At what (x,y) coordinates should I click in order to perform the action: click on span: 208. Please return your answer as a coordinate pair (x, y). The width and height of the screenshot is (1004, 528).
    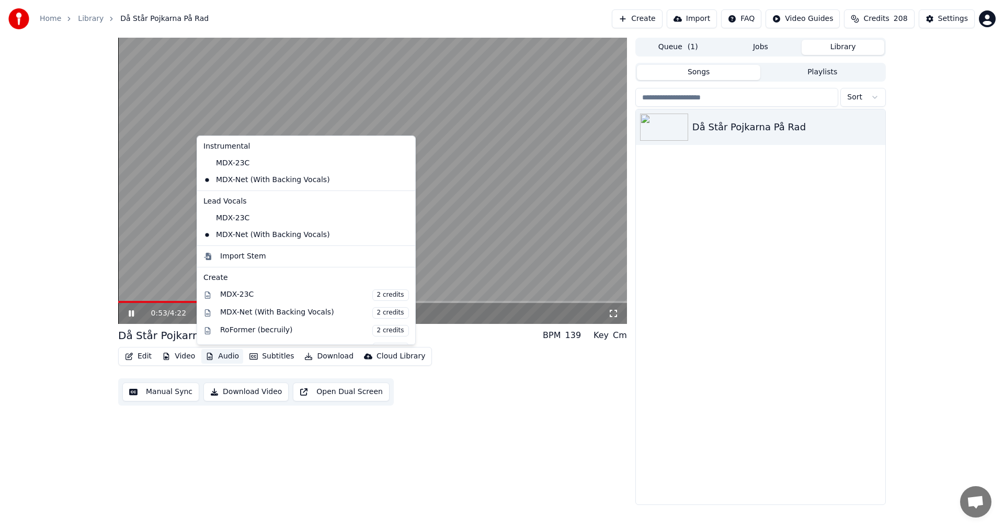
    Looking at the image, I should click on (900, 19).